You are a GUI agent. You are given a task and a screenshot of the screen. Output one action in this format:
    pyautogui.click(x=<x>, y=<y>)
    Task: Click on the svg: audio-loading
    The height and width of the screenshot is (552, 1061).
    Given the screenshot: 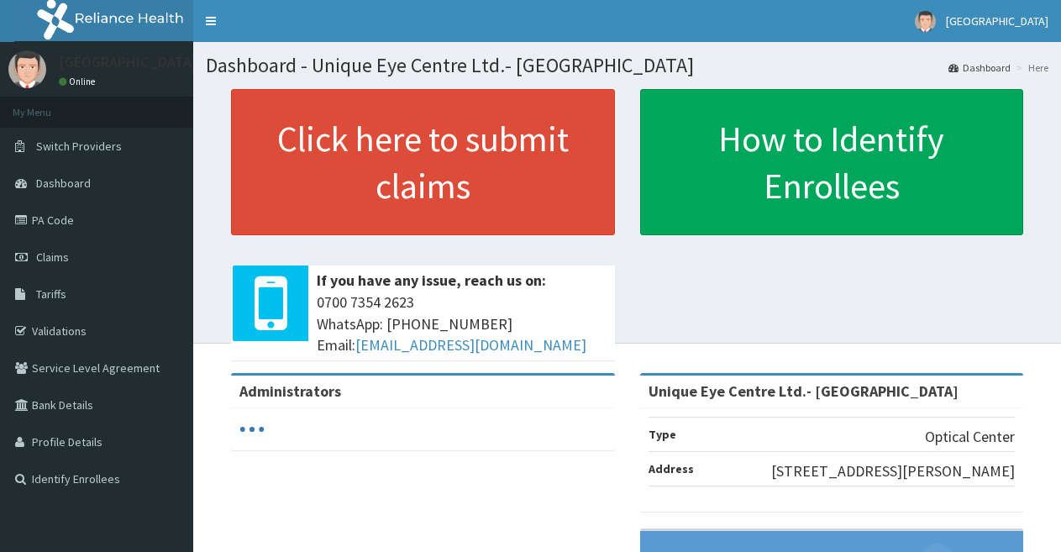 What is the action you would take?
    pyautogui.click(x=252, y=429)
    